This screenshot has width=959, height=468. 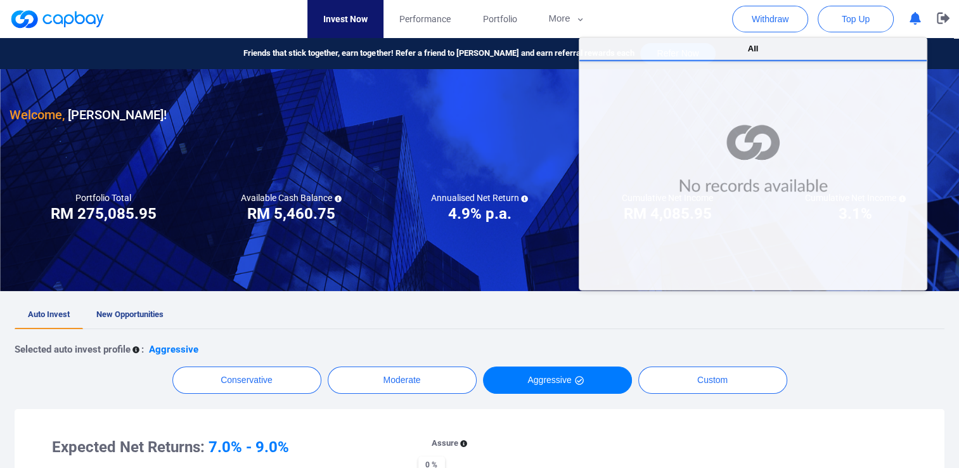 What do you see at coordinates (246, 380) in the screenshot?
I see `button: Conservative` at bounding box center [246, 380].